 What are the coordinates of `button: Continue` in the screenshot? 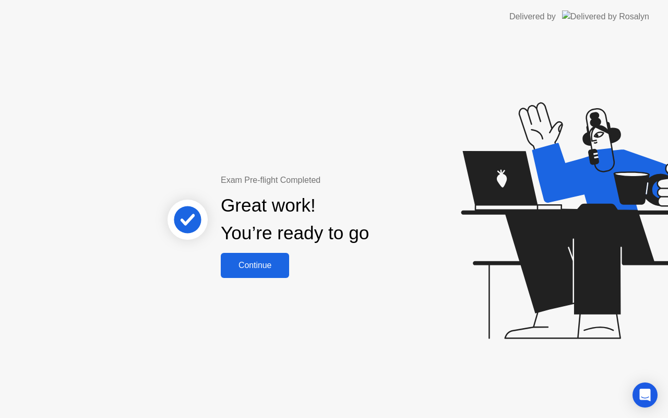 It's located at (255, 265).